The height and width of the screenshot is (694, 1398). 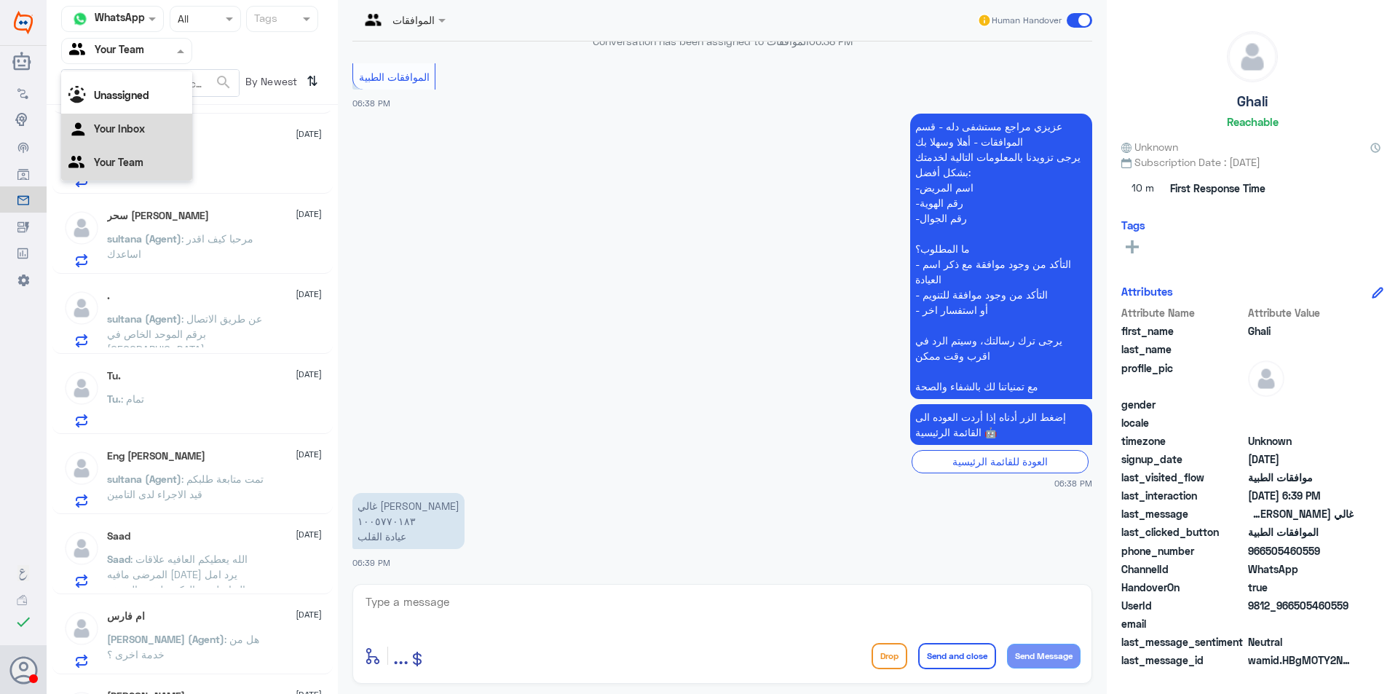 I want to click on span: Saad, so click(x=119, y=559).